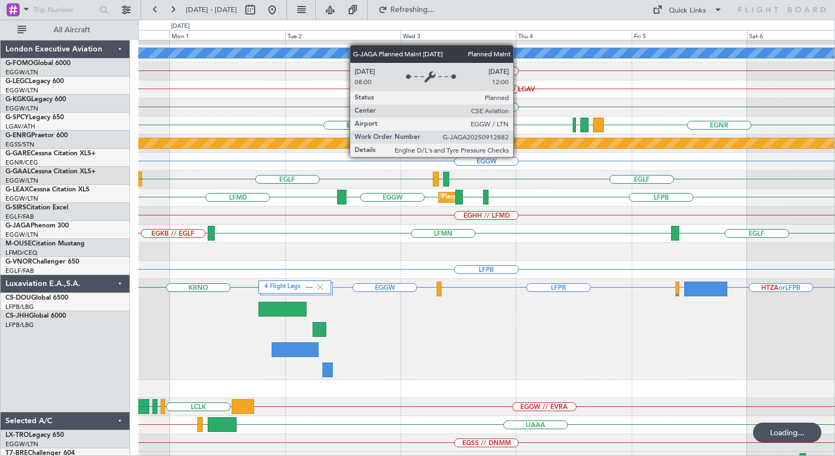  I want to click on a: G-GAALCessna Citation XLS+, so click(50, 172).